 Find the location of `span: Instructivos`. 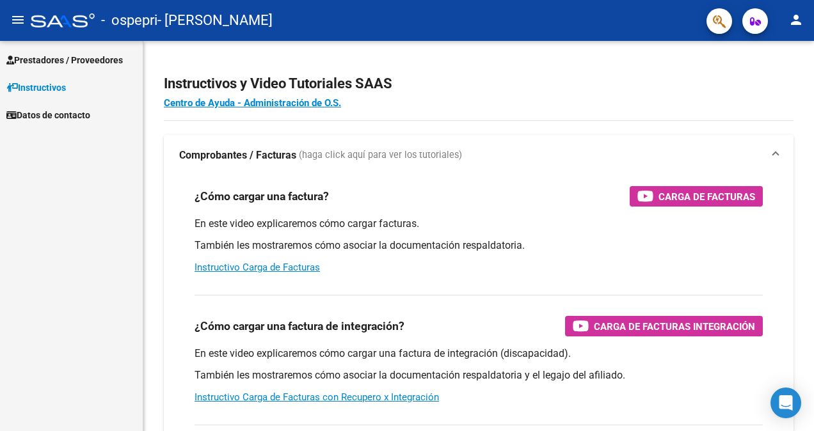

span: Instructivos is located at coordinates (36, 88).